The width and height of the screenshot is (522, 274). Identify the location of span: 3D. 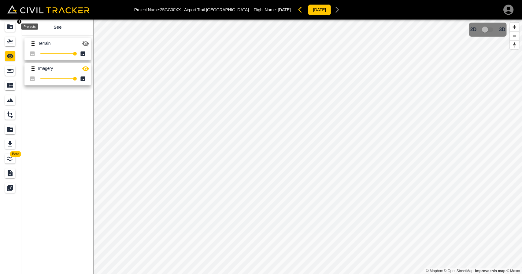
(502, 30).